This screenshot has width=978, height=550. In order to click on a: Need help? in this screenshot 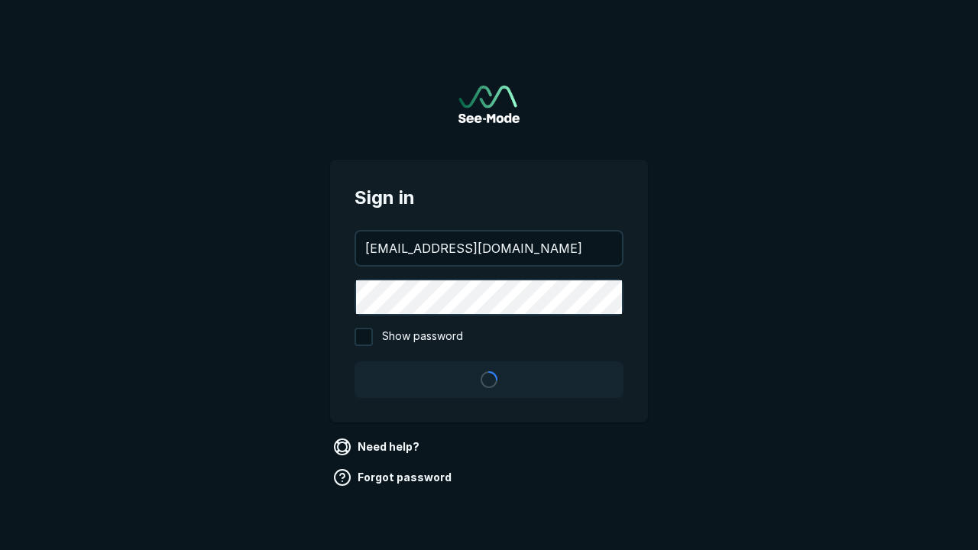, I will do `click(377, 447)`.